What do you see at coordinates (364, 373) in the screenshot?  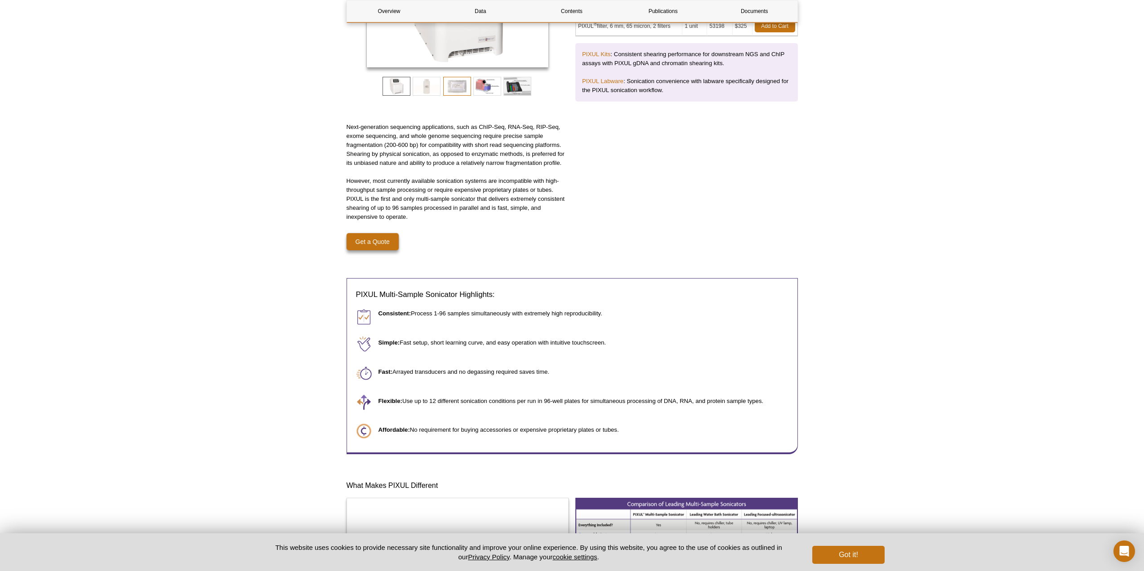 I see `img: Fast` at bounding box center [364, 373].